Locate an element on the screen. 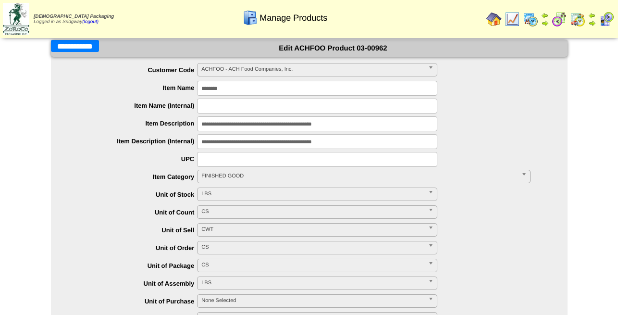 The height and width of the screenshot is (315, 618). img: cabinet.gif is located at coordinates (250, 18).